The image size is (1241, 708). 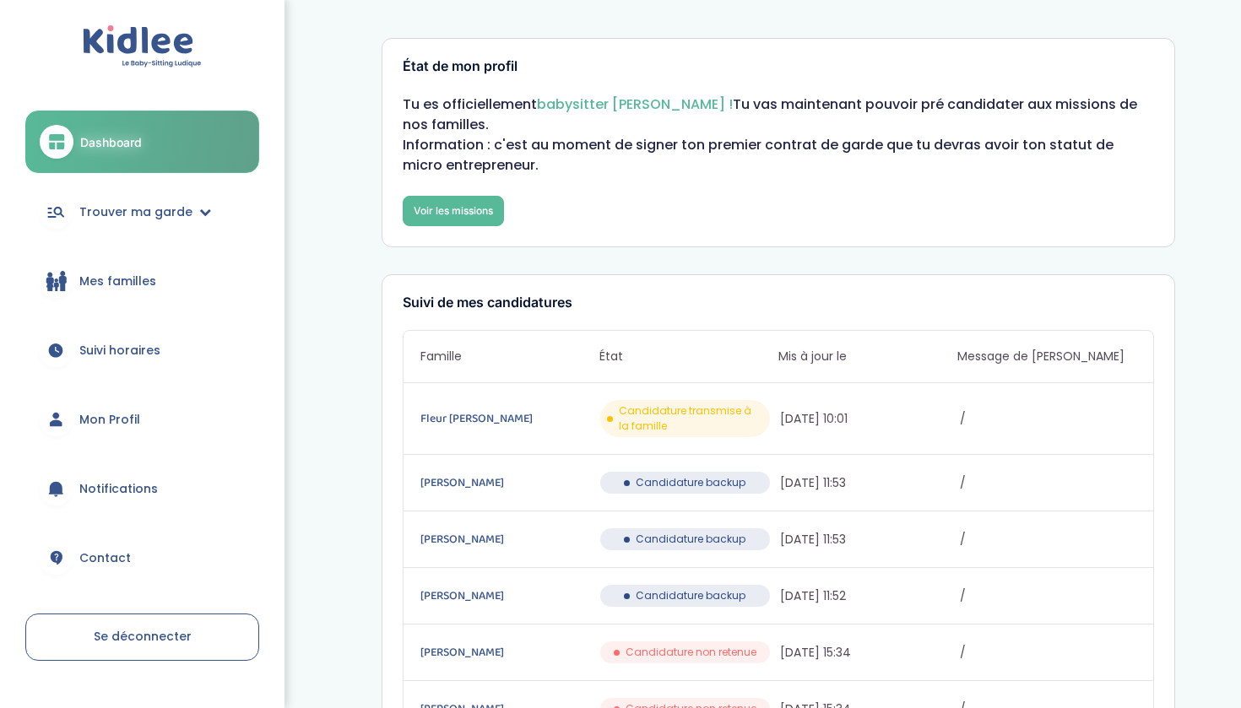 What do you see at coordinates (142, 350) in the screenshot?
I see `a: Suivi horaires` at bounding box center [142, 350].